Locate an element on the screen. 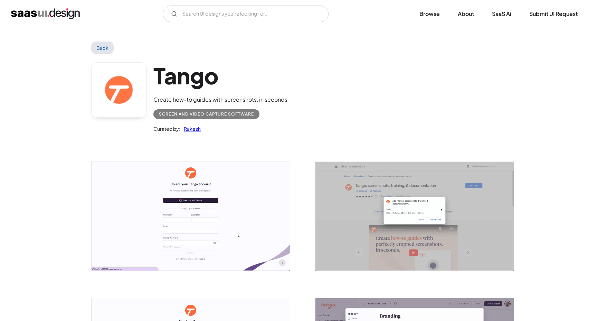  form: Email Form is located at coordinates (246, 14).